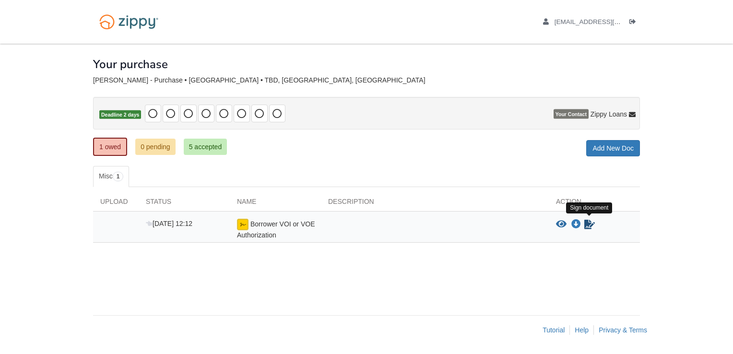  What do you see at coordinates (554, 330) in the screenshot?
I see `a: Tutorial` at bounding box center [554, 330].